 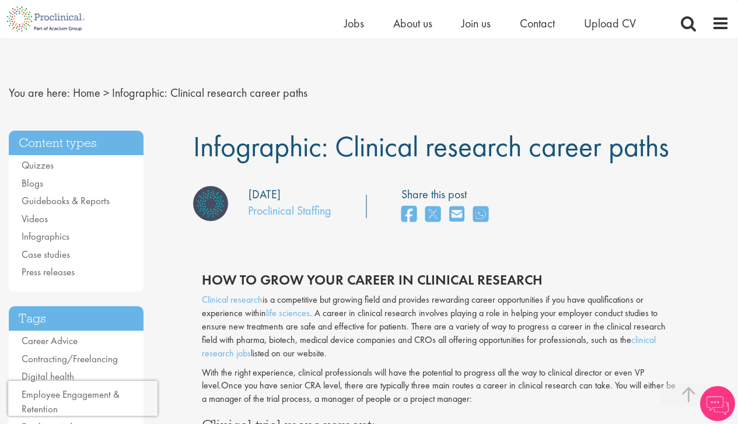 What do you see at coordinates (457, 215) in the screenshot?
I see `a: share on email` at bounding box center [457, 215].